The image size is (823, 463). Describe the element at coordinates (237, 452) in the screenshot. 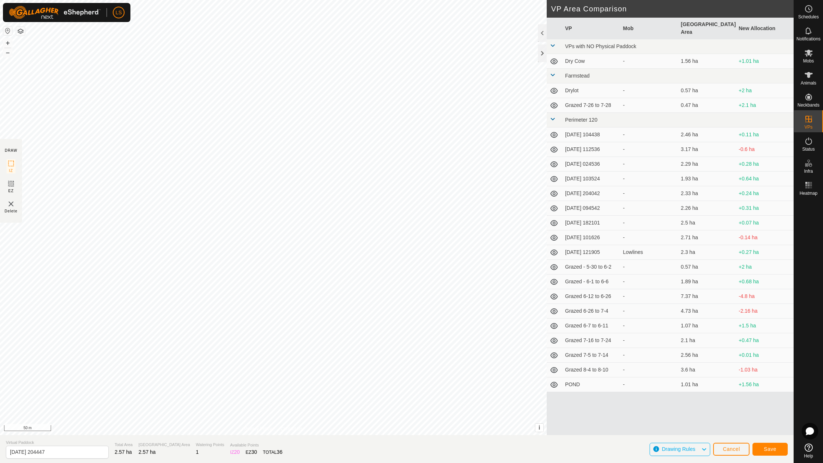

I see `span: 20` at that location.